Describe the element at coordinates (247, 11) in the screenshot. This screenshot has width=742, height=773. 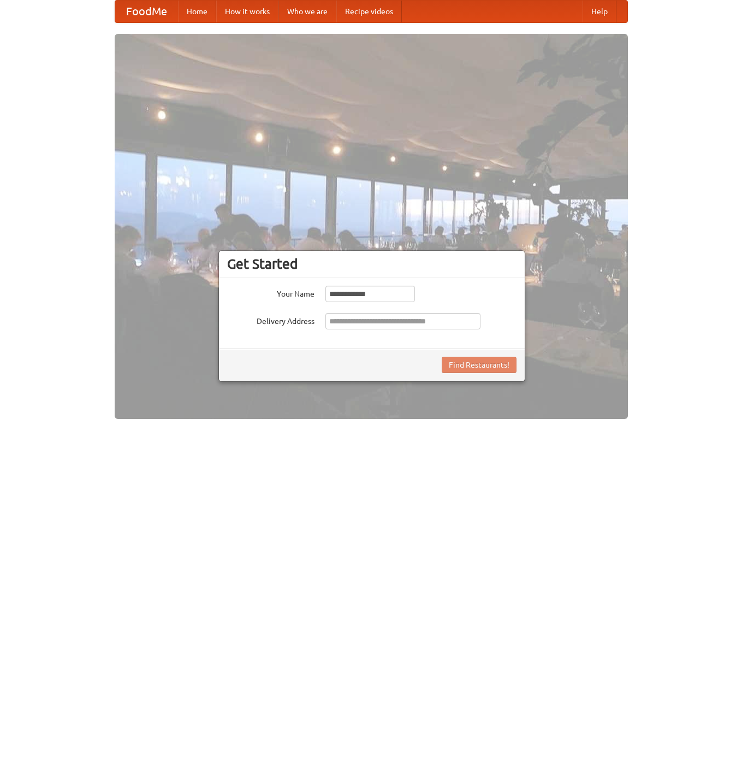
I see `a: How it works` at that location.